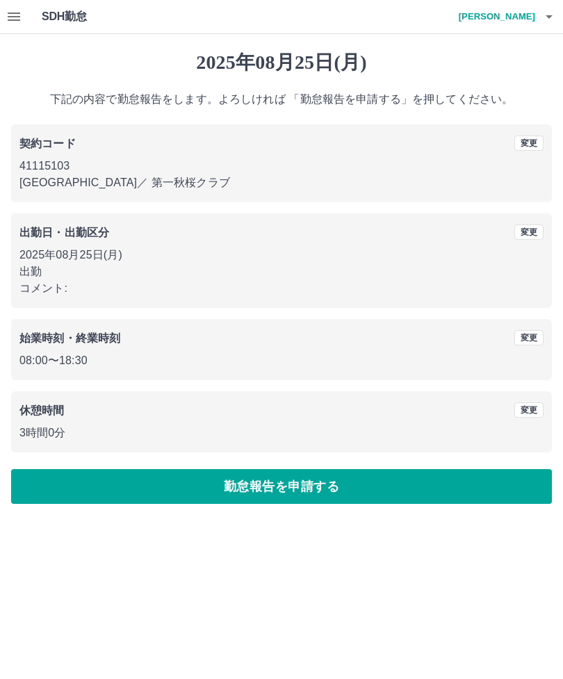 Image resolution: width=563 pixels, height=679 pixels. What do you see at coordinates (70, 338) in the screenshot?
I see `b: 始業時刻・終業時刻` at bounding box center [70, 338].